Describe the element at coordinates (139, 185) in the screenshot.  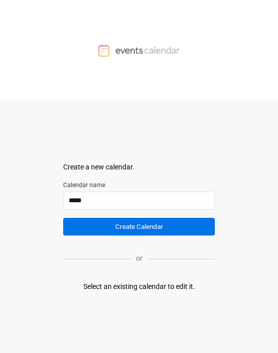
I see `label: Calendar name` at that location.